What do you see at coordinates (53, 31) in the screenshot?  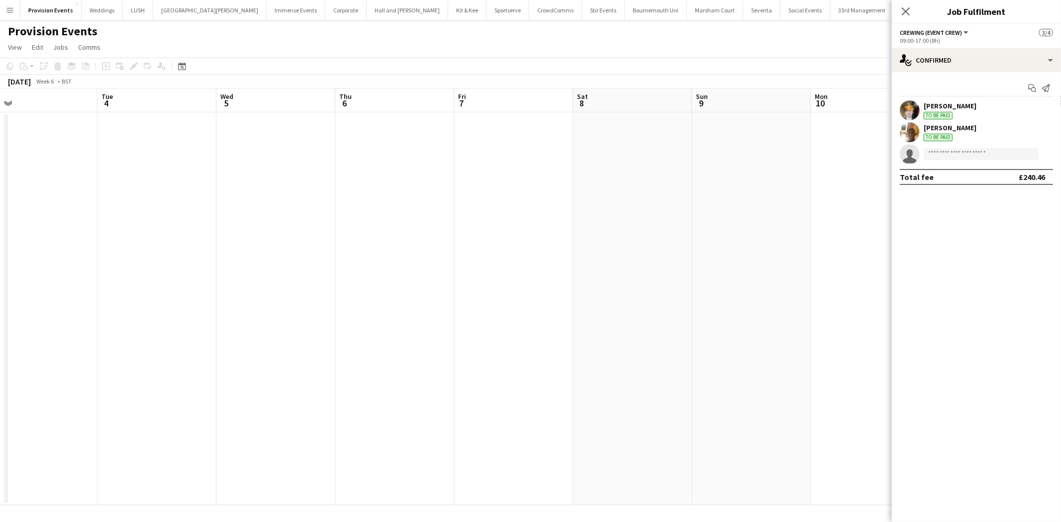 I see `h1: Provision Events` at bounding box center [53, 31].